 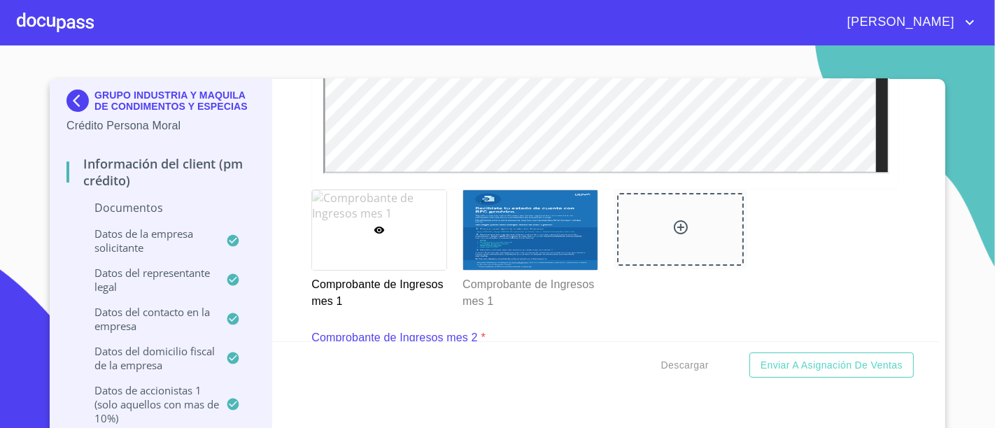 What do you see at coordinates (146, 319) in the screenshot?
I see `p: Datos del contacto en la empresa` at bounding box center [146, 319].